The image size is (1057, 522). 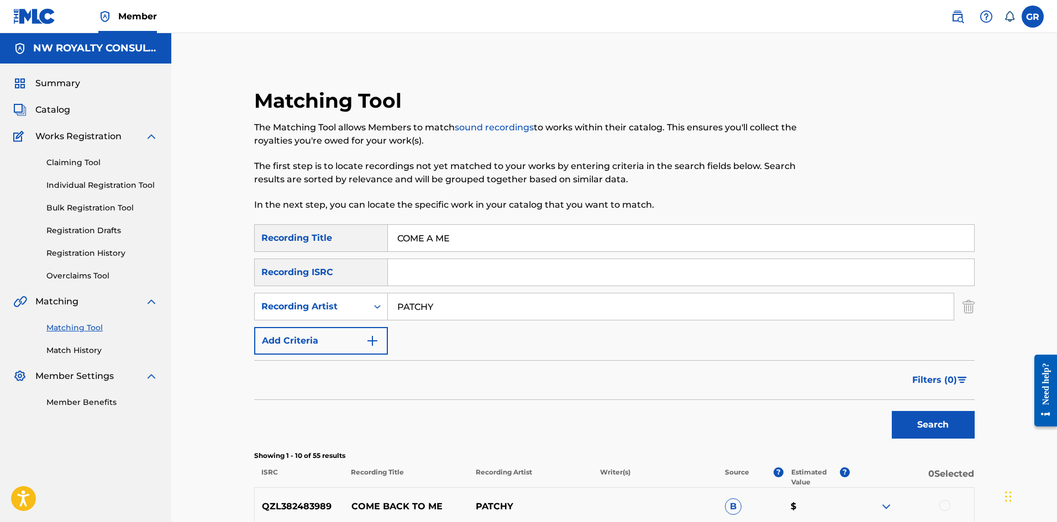 I want to click on button: Add Criteria, so click(x=321, y=341).